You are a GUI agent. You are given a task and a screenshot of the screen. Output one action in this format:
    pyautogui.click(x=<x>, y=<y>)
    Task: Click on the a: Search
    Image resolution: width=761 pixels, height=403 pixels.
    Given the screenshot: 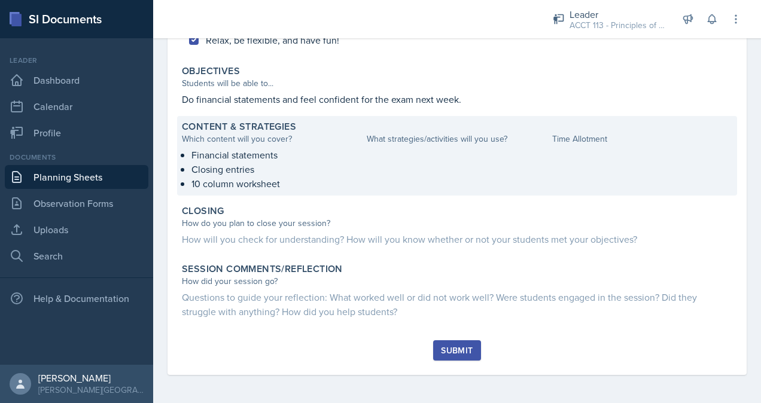 What is the action you would take?
    pyautogui.click(x=77, y=256)
    